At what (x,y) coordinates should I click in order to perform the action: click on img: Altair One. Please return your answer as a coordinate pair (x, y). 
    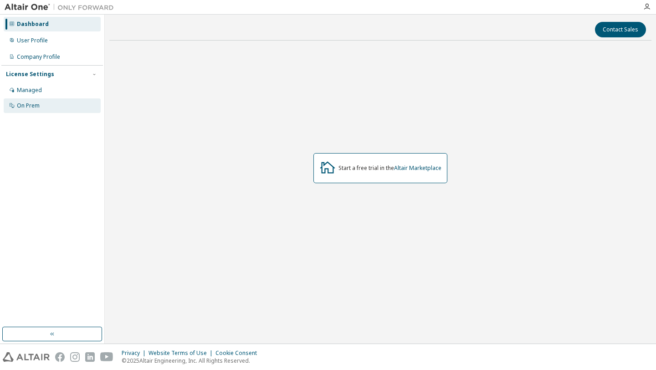
    Looking at the image, I should click on (62, 7).